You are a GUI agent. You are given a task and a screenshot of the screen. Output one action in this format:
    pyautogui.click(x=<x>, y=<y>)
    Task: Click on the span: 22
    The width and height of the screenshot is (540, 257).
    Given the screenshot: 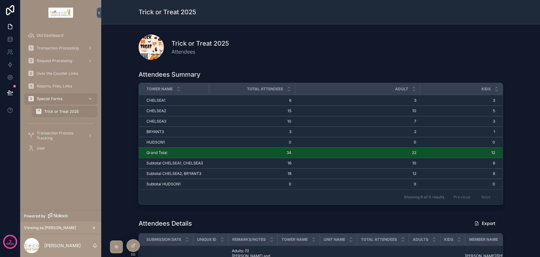 What is the action you would take?
    pyautogui.click(x=358, y=153)
    